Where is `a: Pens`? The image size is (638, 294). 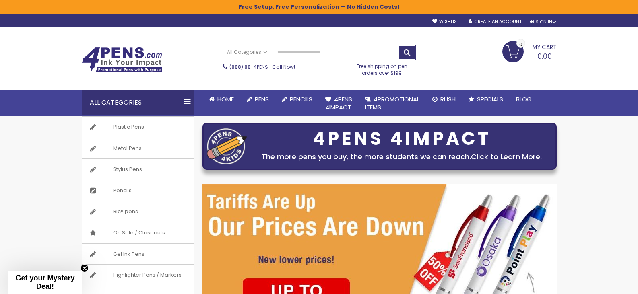 a: Pens is located at coordinates (258, 99).